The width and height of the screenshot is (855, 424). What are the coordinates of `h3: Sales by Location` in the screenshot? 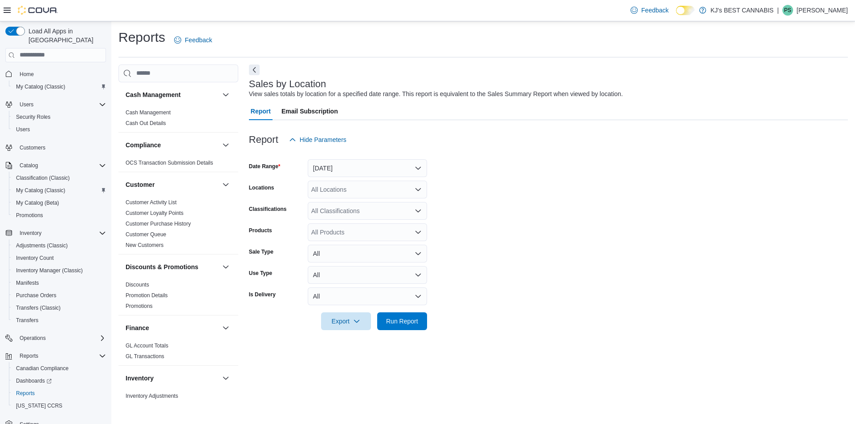 It's located at (288, 84).